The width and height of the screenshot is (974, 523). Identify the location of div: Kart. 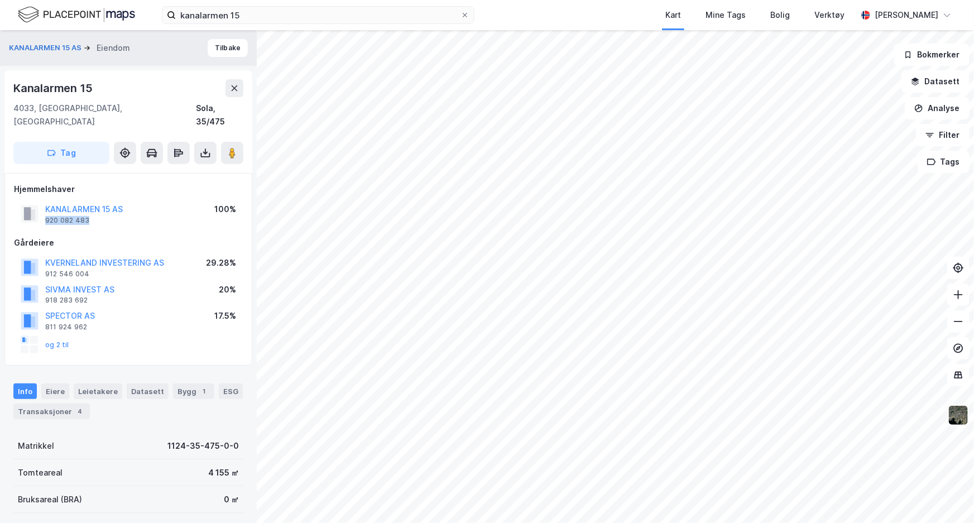
(673, 15).